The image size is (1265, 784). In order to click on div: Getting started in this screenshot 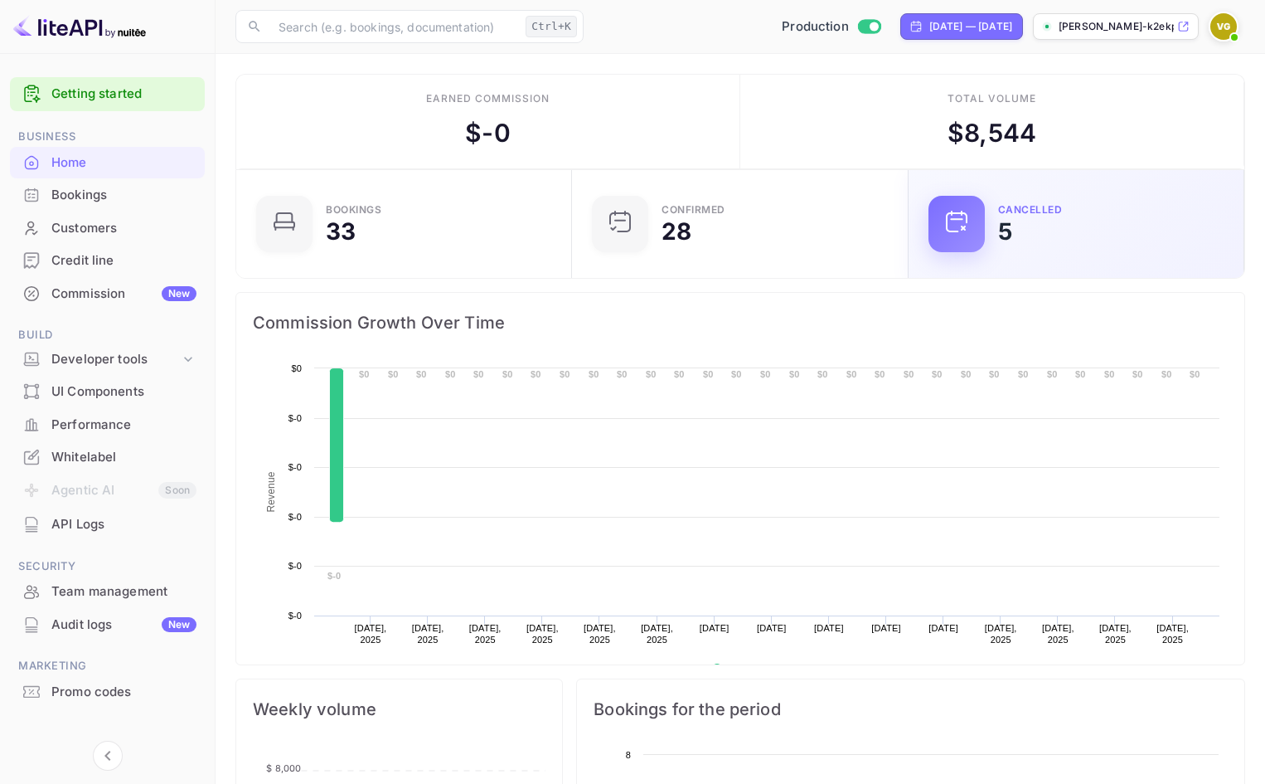, I will do `click(107, 94)`.